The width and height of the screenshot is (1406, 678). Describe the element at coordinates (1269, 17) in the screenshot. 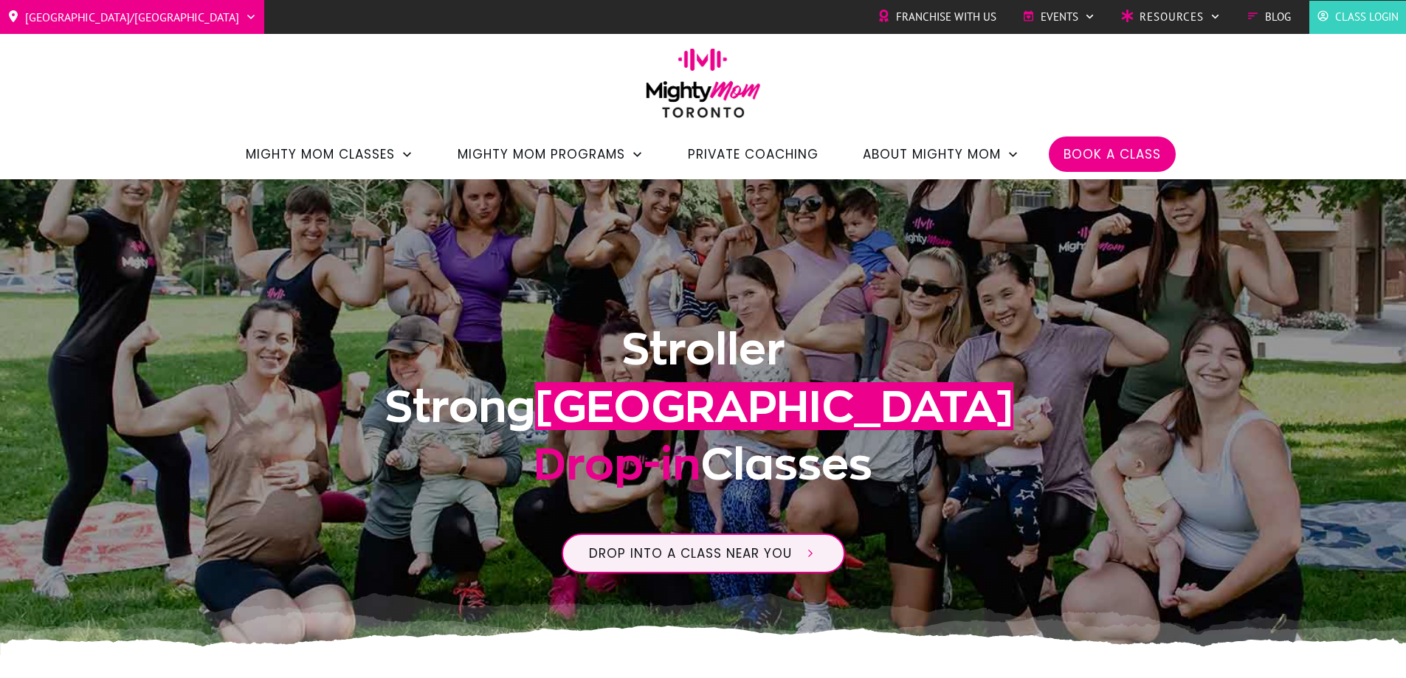

I see `a: Blog` at that location.